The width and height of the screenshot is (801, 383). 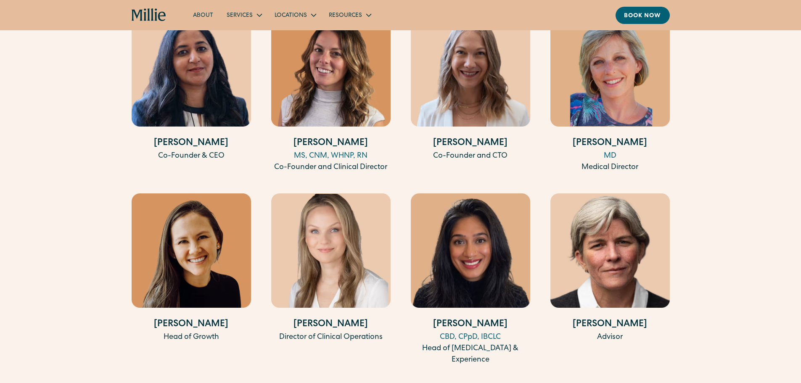 What do you see at coordinates (642, 15) in the screenshot?
I see `a: Book now` at bounding box center [642, 15].